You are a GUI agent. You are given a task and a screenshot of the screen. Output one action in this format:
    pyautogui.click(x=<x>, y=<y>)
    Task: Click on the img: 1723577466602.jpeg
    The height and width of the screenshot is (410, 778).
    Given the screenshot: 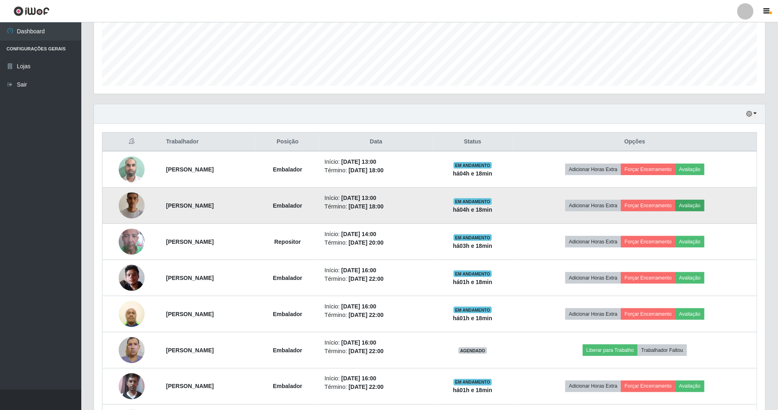 What is the action you would take?
    pyautogui.click(x=132, y=242)
    